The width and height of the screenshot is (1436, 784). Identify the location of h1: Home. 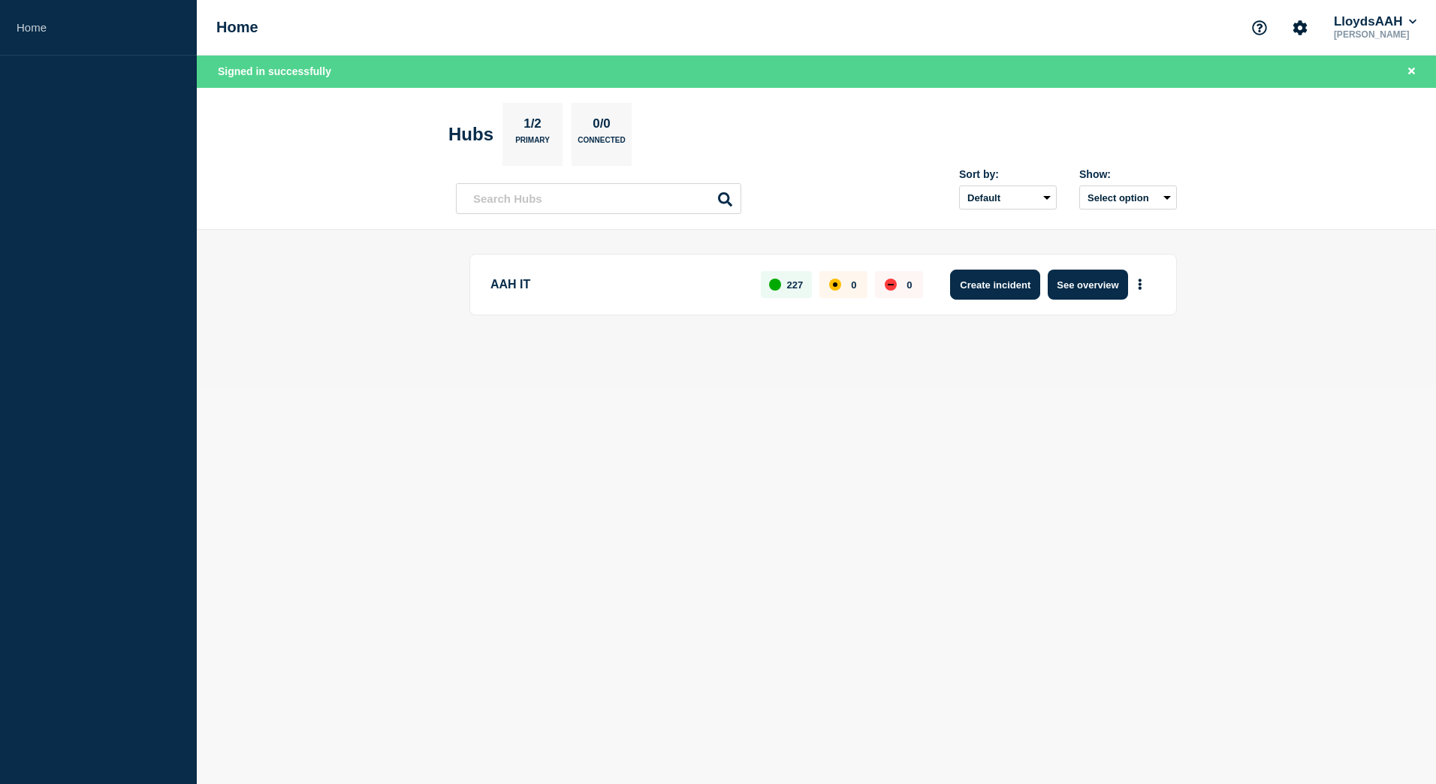
(237, 27).